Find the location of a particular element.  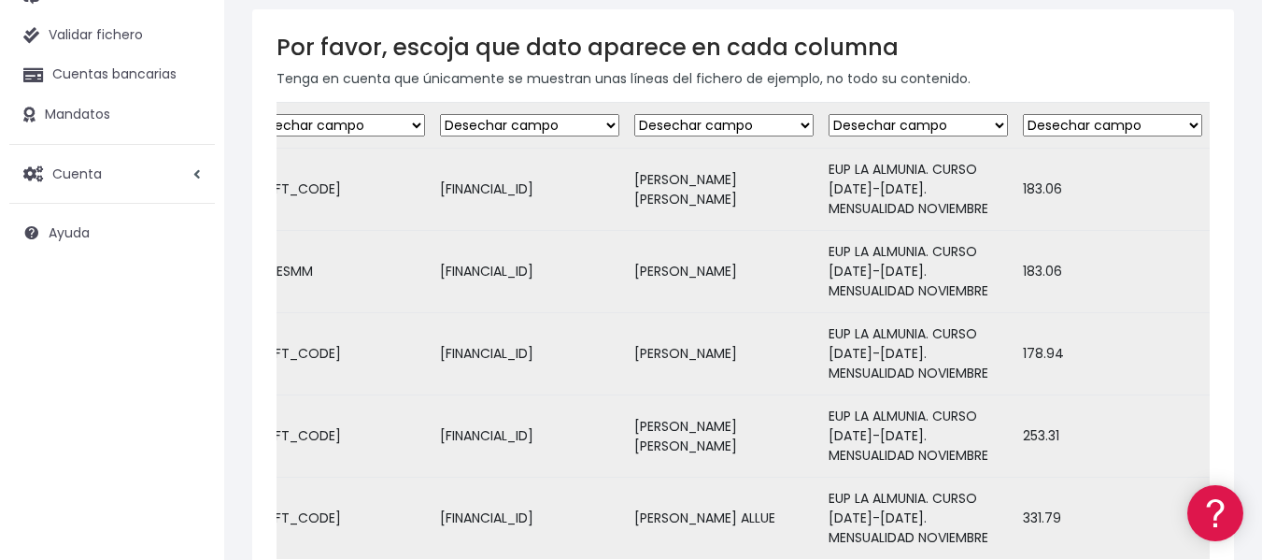

p: Tenga en cuenta que únicamente se muestran unas líneas del fichero de ejemplo, no todo su contenido. is located at coordinates (743, 78).